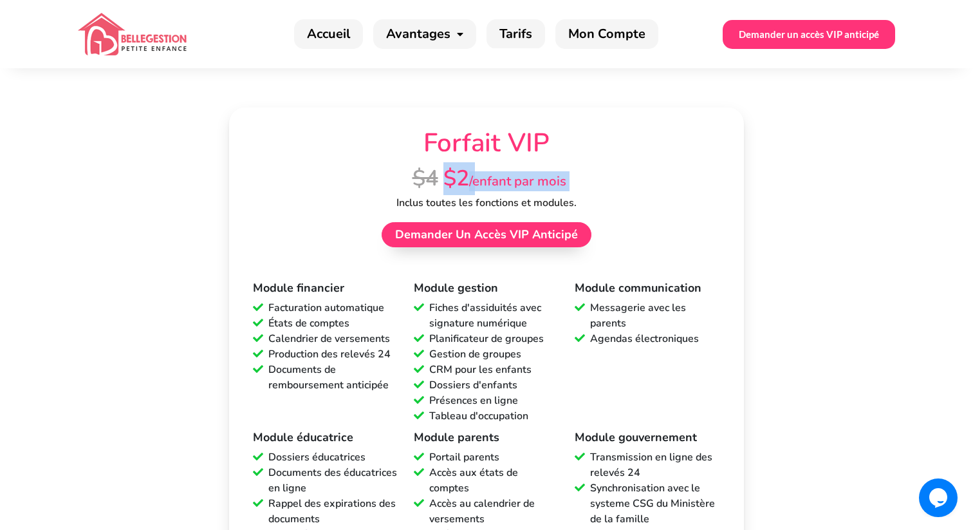 The height and width of the screenshot is (530, 973). What do you see at coordinates (333, 480) in the screenshot?
I see `div: Documents des éducatrices en ligne` at bounding box center [333, 480].